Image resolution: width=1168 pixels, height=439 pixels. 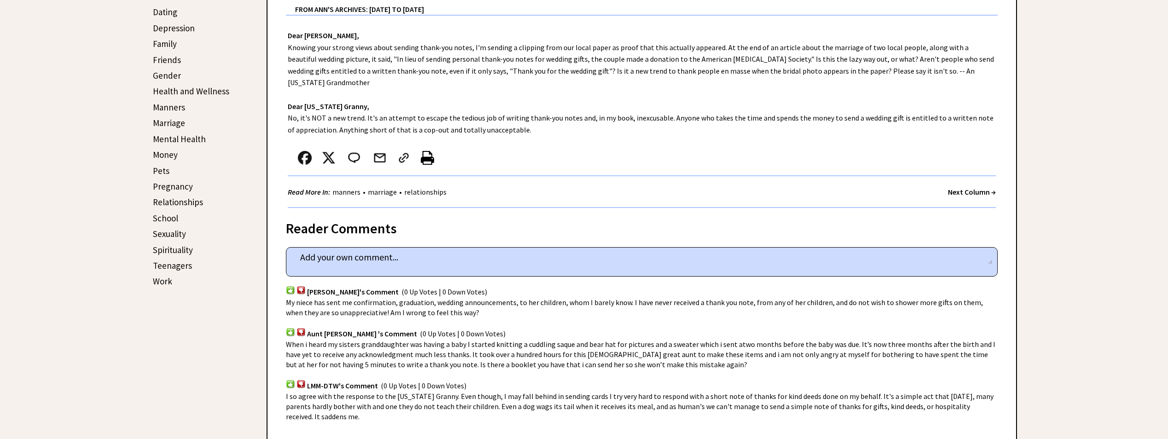 What do you see at coordinates (634, 307) in the screenshot?
I see `span: My niece has sent me confirmation, graduation, wedding announcements, to her children, whom I bar...` at bounding box center [634, 307].